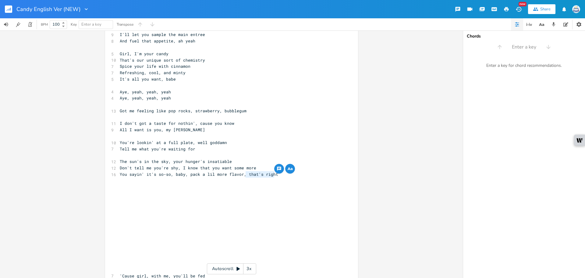 The image size is (585, 278). What do you see at coordinates (155, 66) in the screenshot?
I see `span: Spice your life with cinnamon` at bounding box center [155, 66].